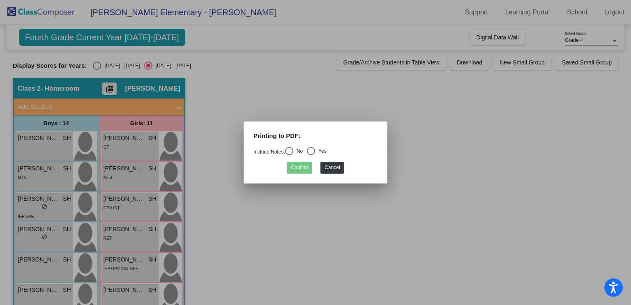  Describe the element at coordinates (290, 152) in the screenshot. I see `mat-radio-group: Select an option` at that location.